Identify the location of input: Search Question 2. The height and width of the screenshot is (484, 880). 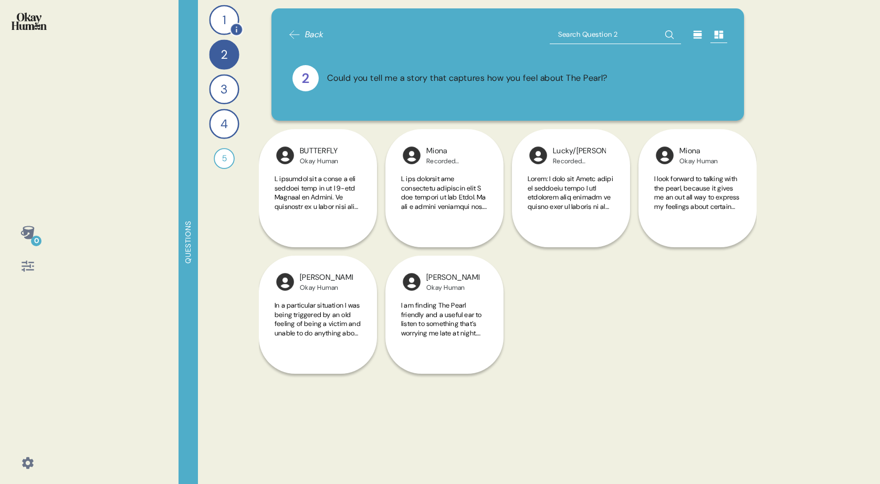
(615, 35).